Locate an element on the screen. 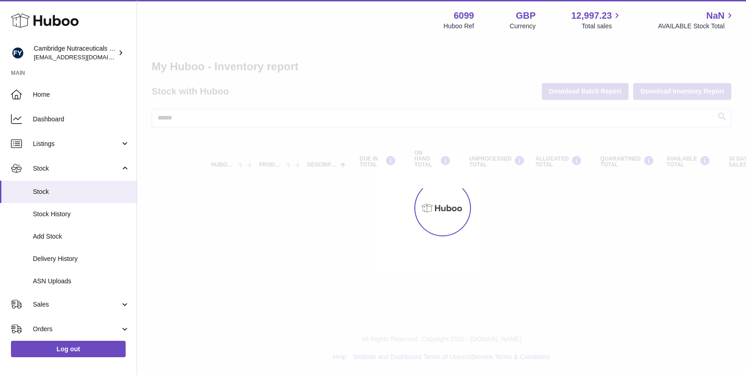 Image resolution: width=746 pixels, height=375 pixels. span: Add Stock is located at coordinates (81, 237).